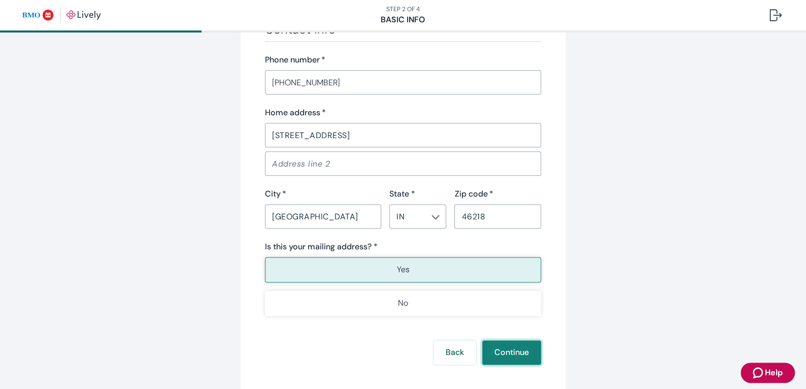 This screenshot has width=806, height=389. What do you see at coordinates (767, 372) in the screenshot?
I see `button: Zendesk support iconHelp` at bounding box center [767, 372].